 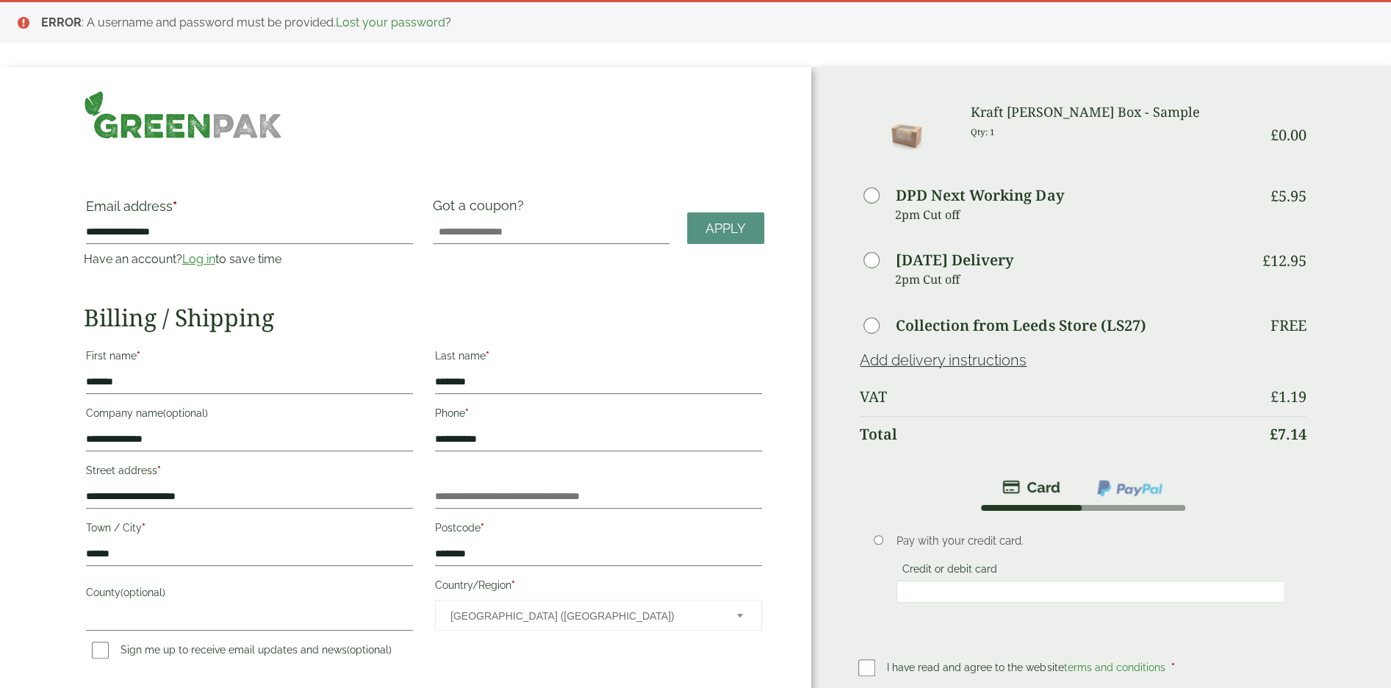 I want to click on label: Got a coupon?, so click(x=481, y=209).